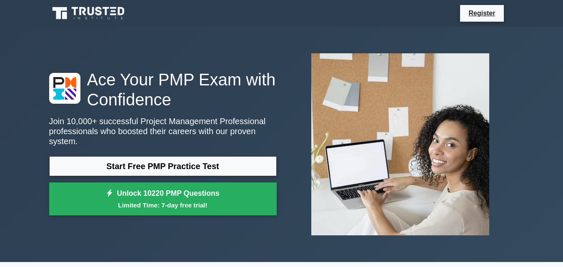  What do you see at coordinates (163, 205) in the screenshot?
I see `small: Limited Time: 7-day free trial!` at bounding box center [163, 205].